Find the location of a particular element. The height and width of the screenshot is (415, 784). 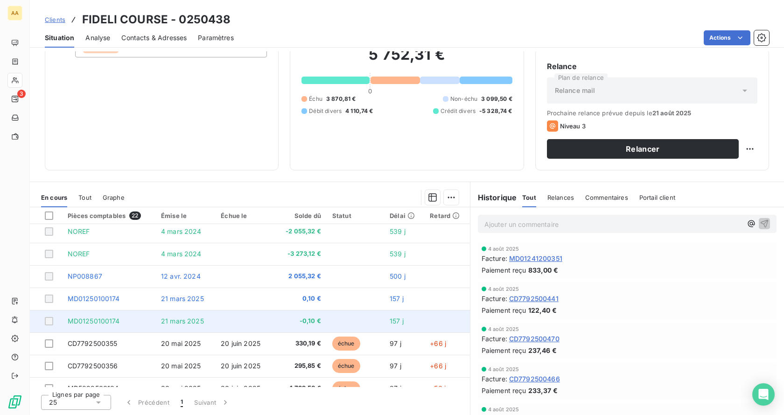

span: 3 is located at coordinates (21, 94).